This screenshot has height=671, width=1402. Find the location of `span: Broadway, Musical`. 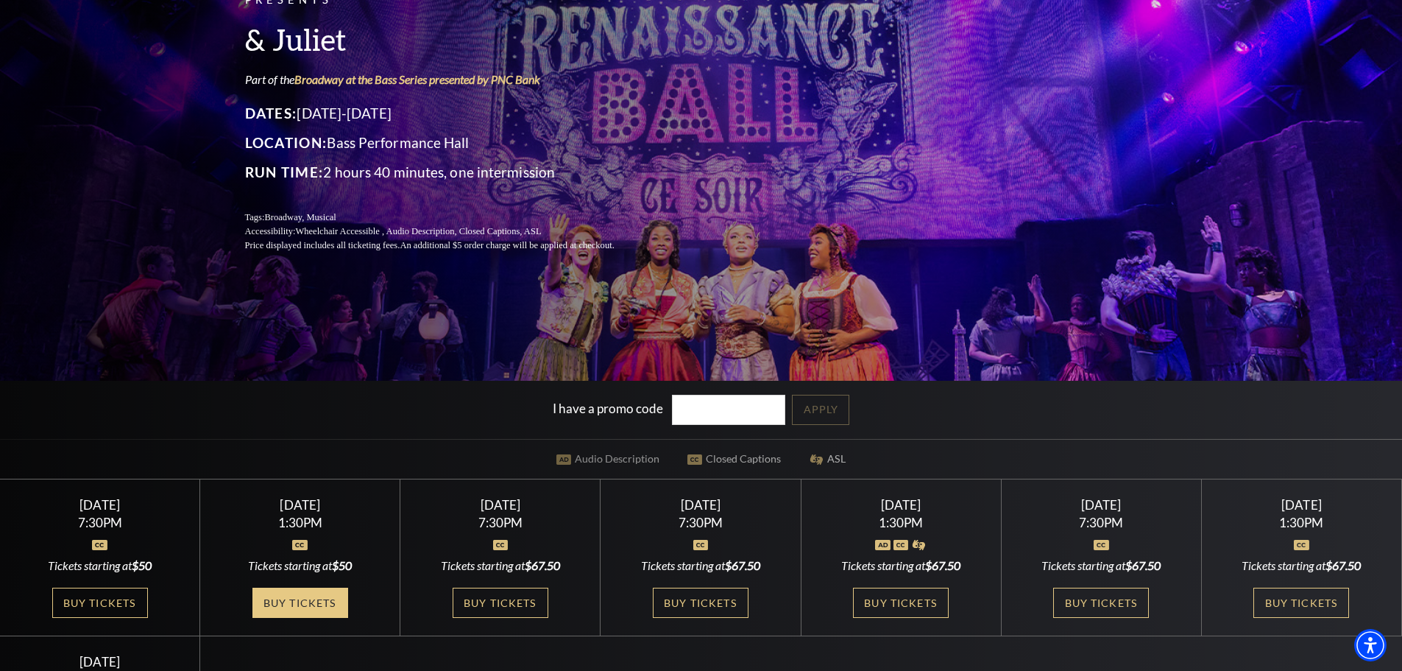

span: Broadway, Musical is located at coordinates (300, 217).